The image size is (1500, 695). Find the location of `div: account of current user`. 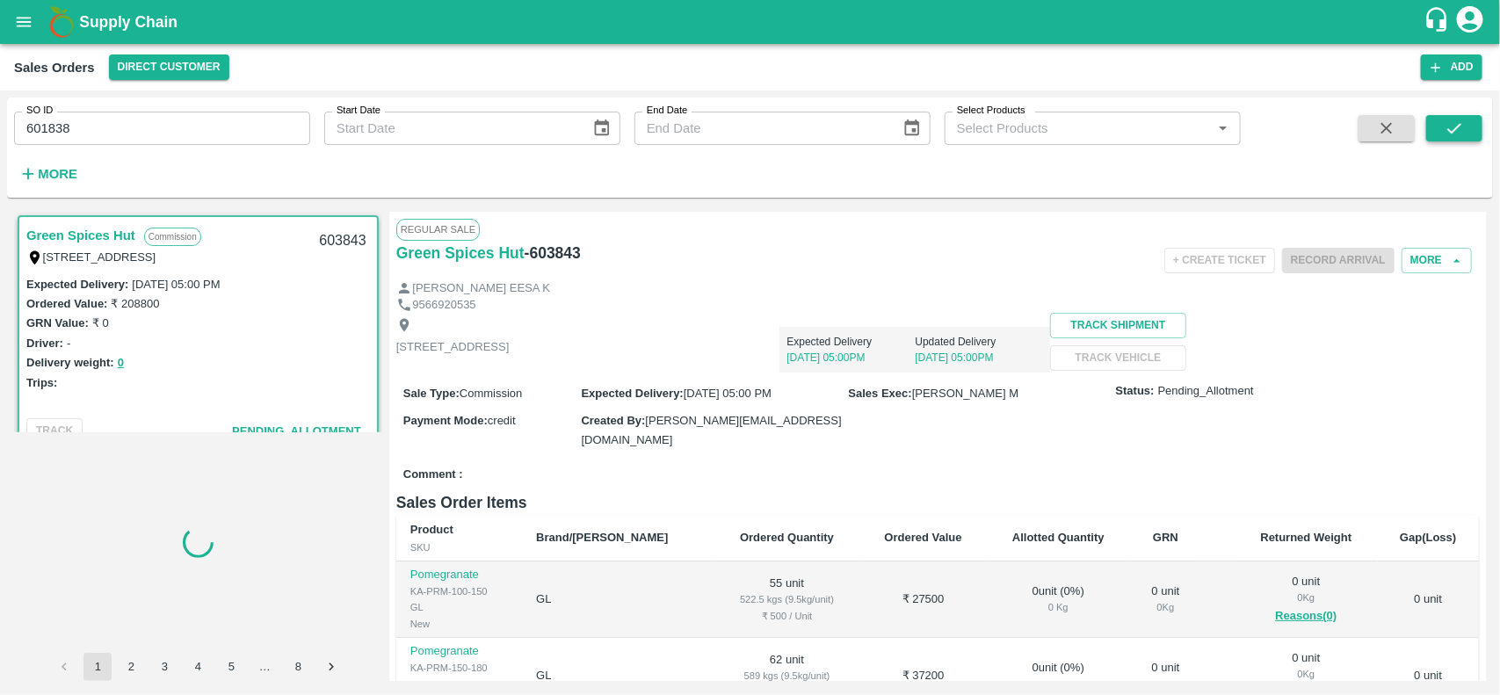

div: account of current user is located at coordinates (1470, 22).